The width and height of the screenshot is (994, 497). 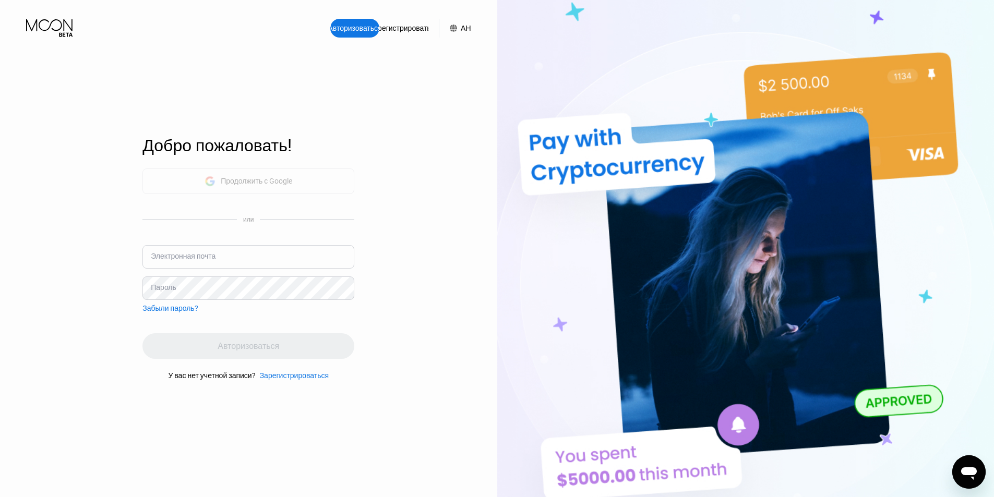 I want to click on font: АН, so click(x=466, y=28).